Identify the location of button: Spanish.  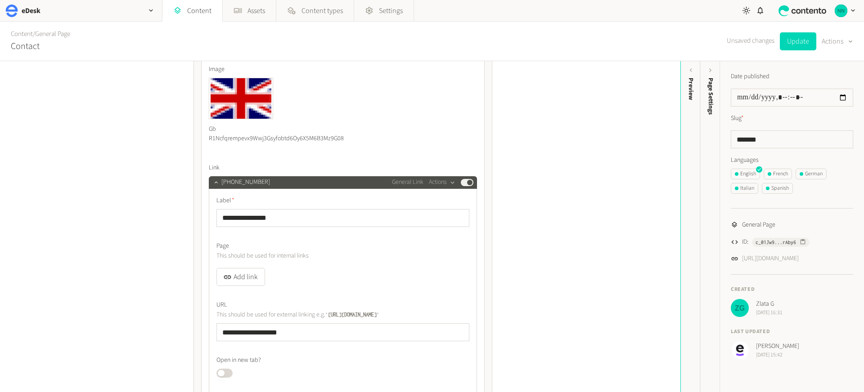
(777, 189).